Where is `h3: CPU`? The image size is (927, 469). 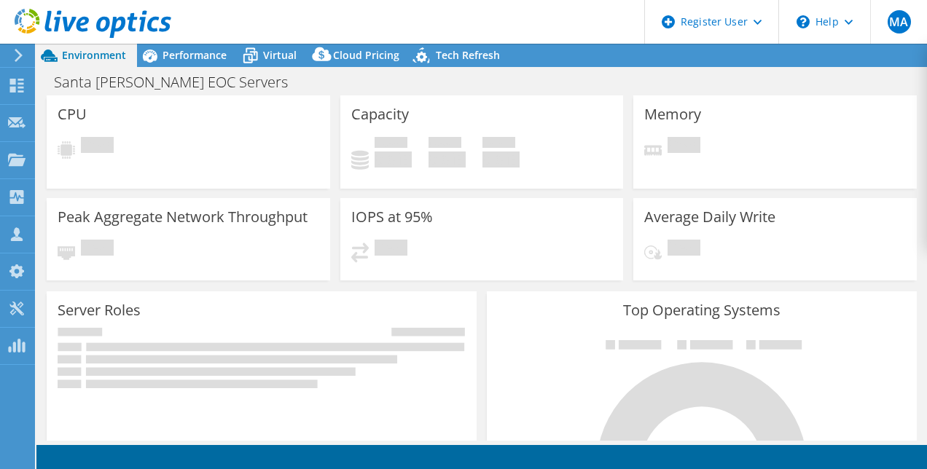 h3: CPU is located at coordinates (72, 114).